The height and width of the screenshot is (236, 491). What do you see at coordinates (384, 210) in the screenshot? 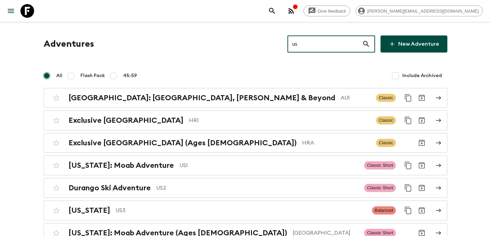
I see `span: Balanced` at bounding box center [384, 210].